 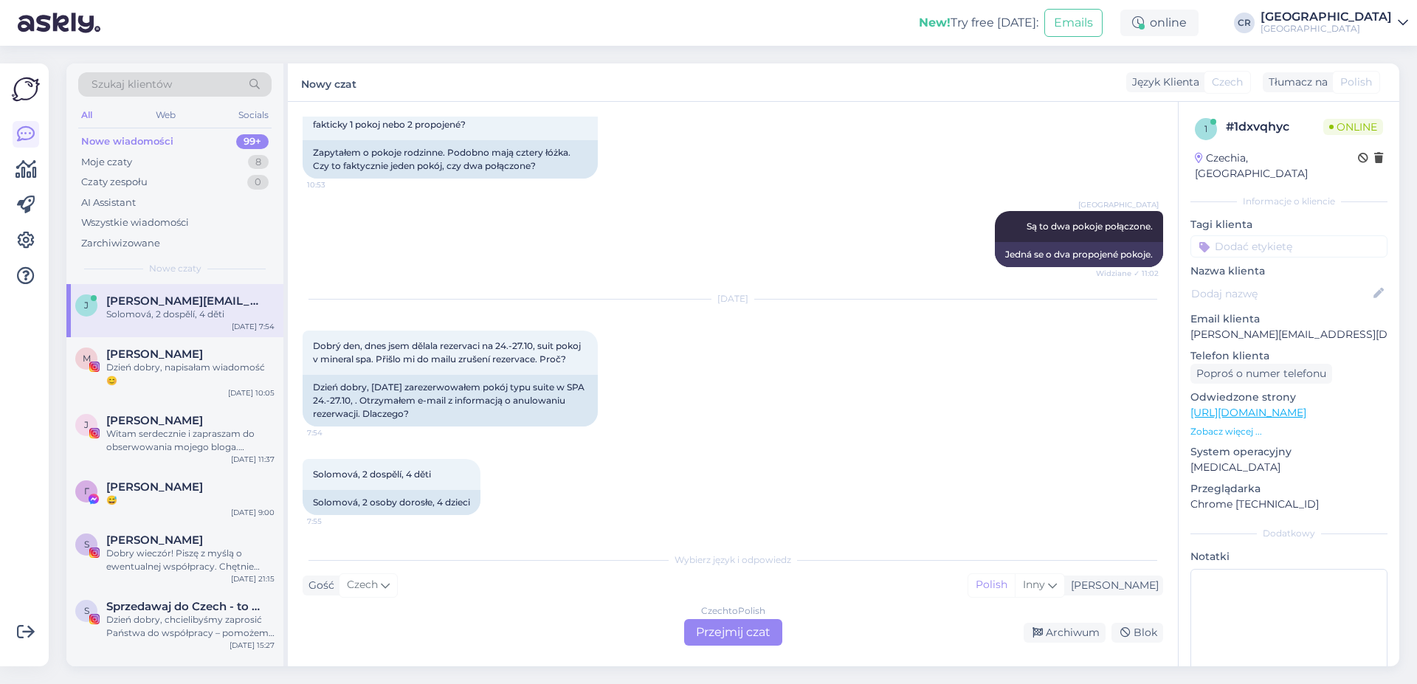 What do you see at coordinates (86, 305) in the screenshot?
I see `span: j` at bounding box center [86, 305].